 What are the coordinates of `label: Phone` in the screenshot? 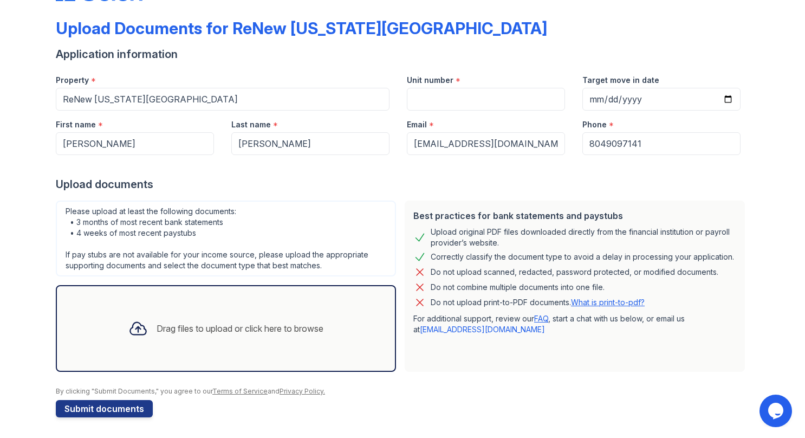 It's located at (594, 125).